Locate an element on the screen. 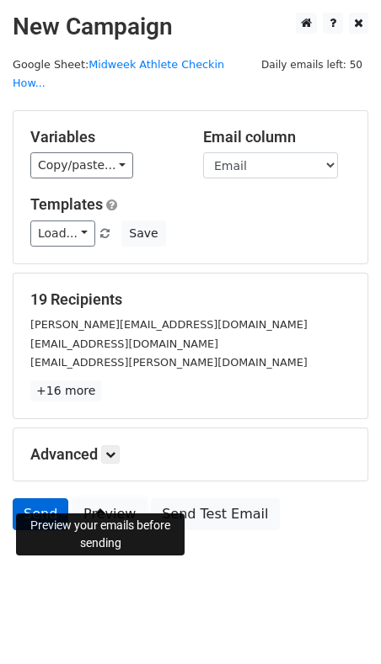  button: Save is located at coordinates (143, 233).